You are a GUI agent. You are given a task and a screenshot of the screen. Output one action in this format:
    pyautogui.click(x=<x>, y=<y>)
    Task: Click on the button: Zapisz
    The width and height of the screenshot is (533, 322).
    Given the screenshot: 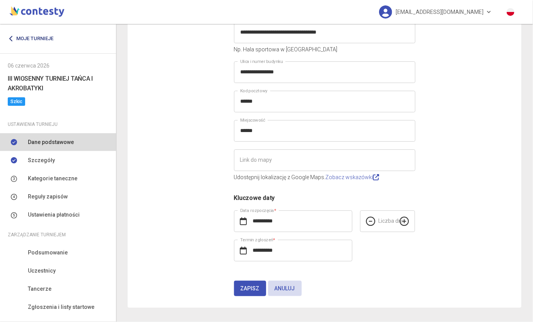 What is the action you would take?
    pyautogui.click(x=250, y=289)
    